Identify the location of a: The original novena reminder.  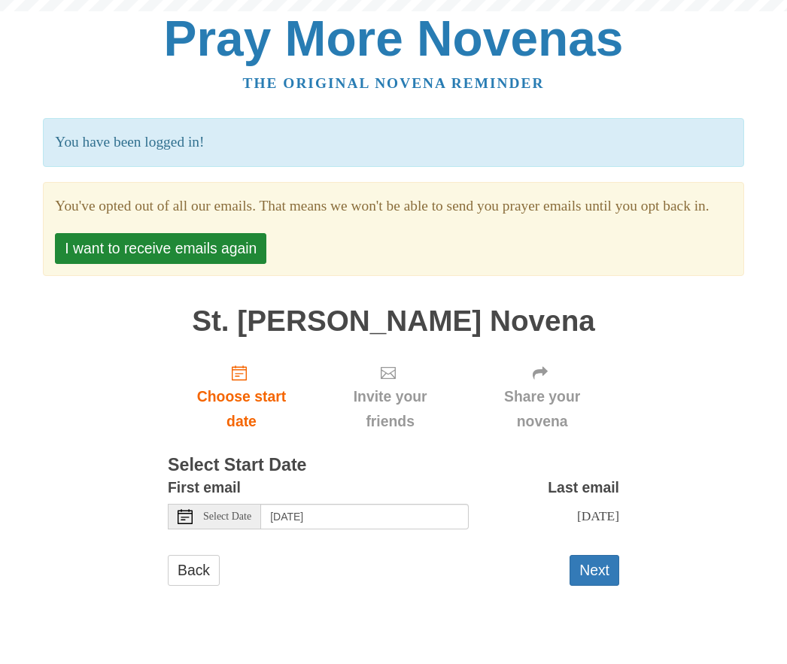
(393, 83).